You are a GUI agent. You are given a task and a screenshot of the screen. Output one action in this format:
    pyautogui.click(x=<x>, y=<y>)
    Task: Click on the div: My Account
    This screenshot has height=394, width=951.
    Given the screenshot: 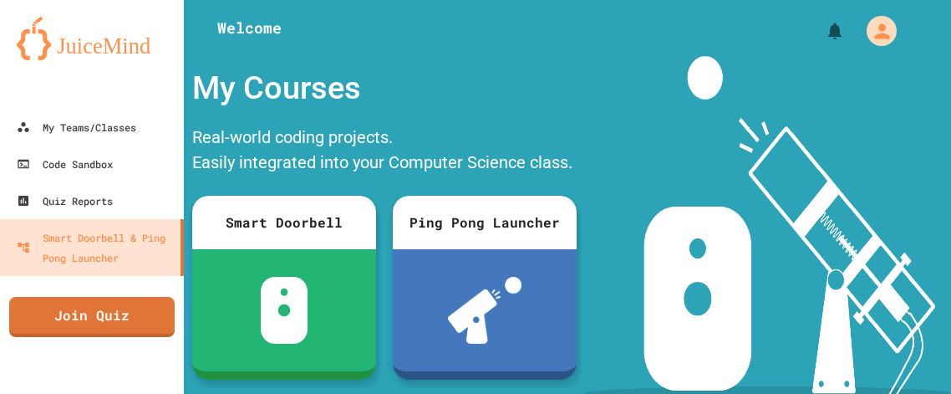 What is the action you would take?
    pyautogui.click(x=875, y=31)
    